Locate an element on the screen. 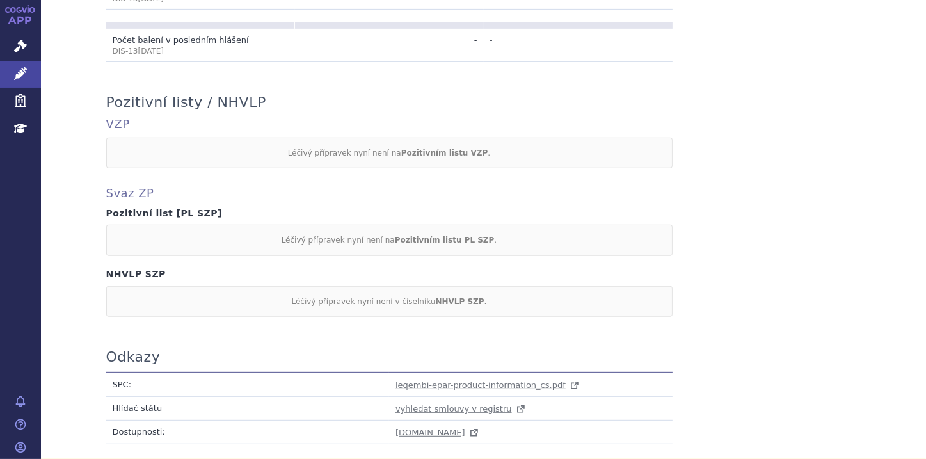 This screenshot has width=926, height=459. p: DIS-13 is located at coordinates (200, 51).